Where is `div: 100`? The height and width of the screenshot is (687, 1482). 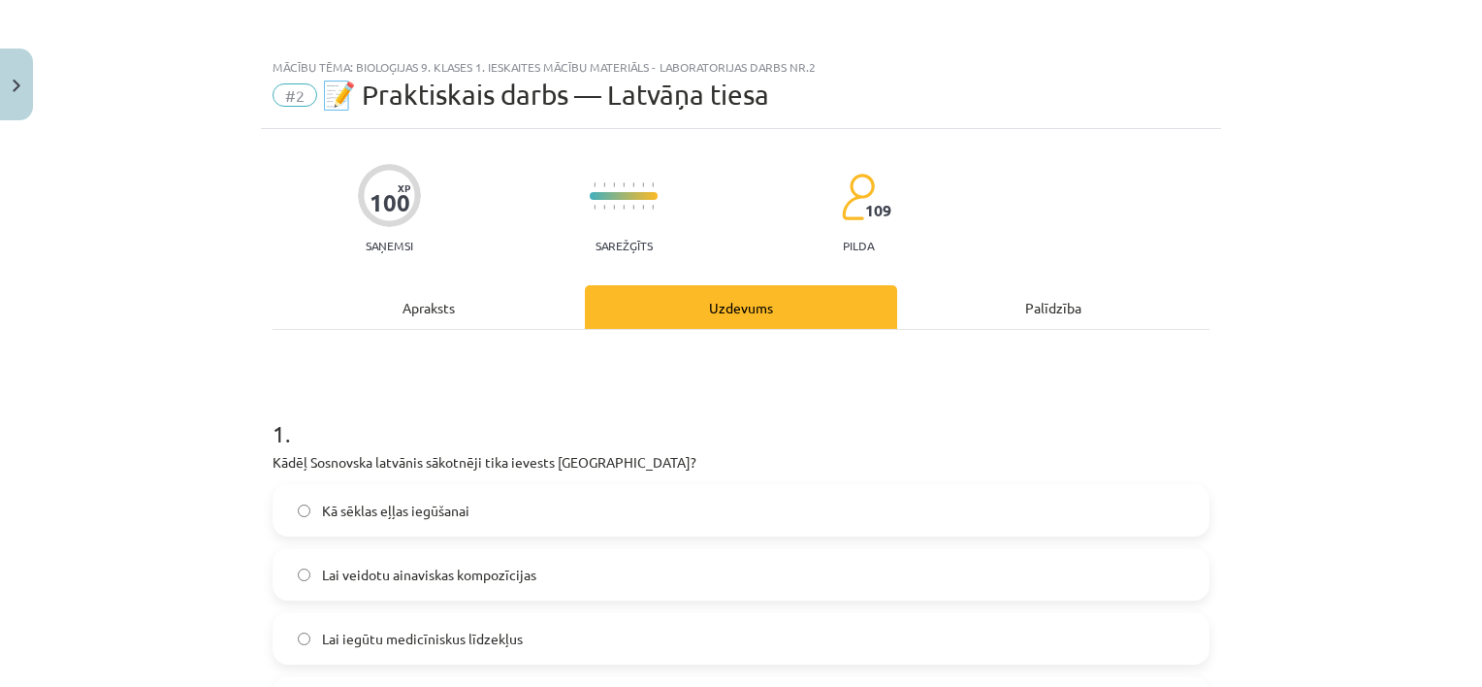 div: 100 is located at coordinates (390, 203).